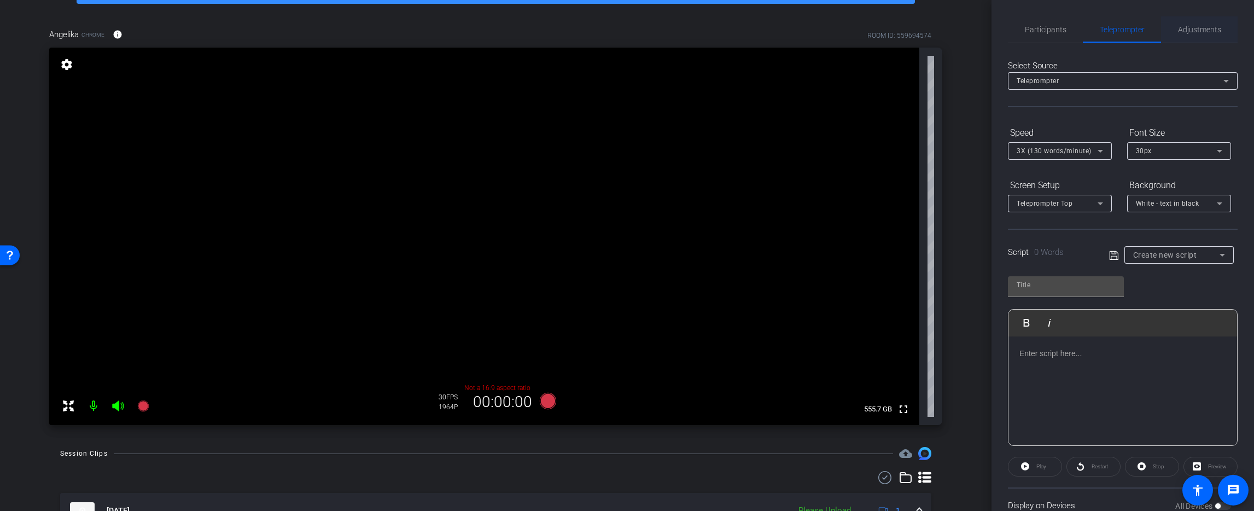  What do you see at coordinates (1050, 252) in the screenshot?
I see `div: Script` at bounding box center [1050, 252].